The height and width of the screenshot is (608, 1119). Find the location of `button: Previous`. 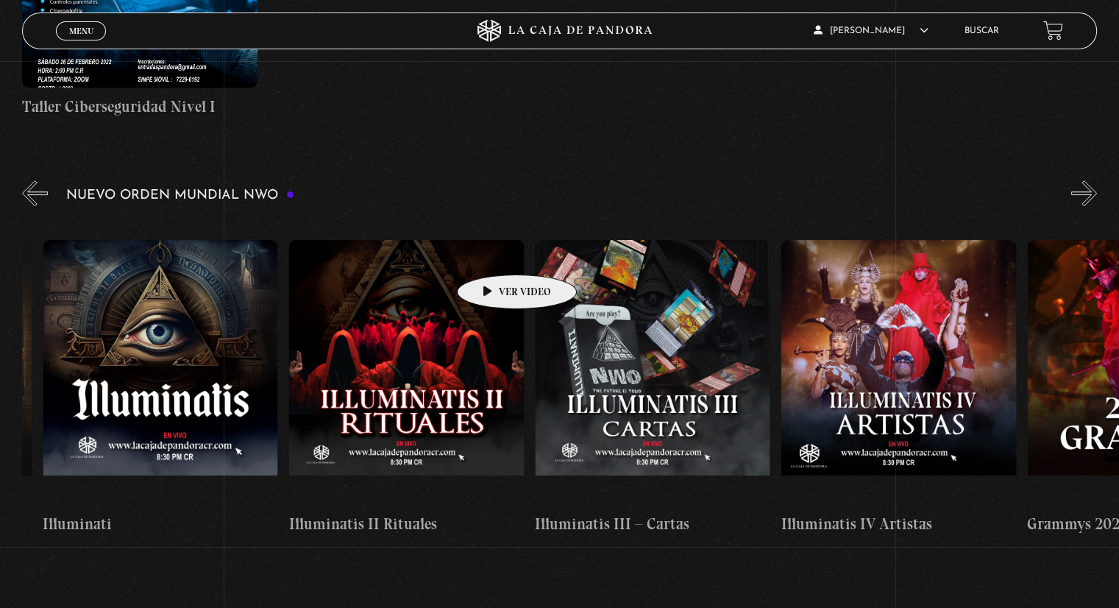

button: Previous is located at coordinates (35, 193).